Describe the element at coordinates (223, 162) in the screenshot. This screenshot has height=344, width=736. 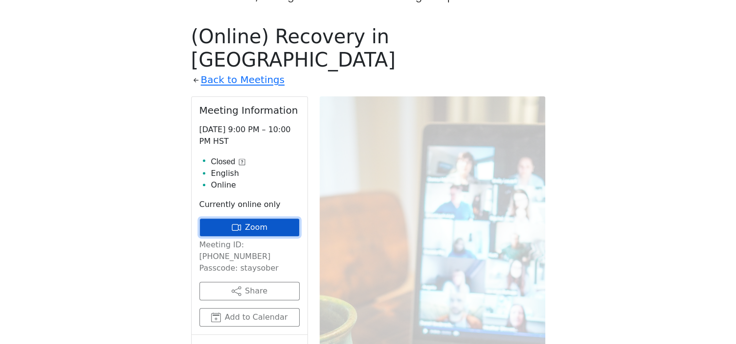
I see `span: Closed` at that location.